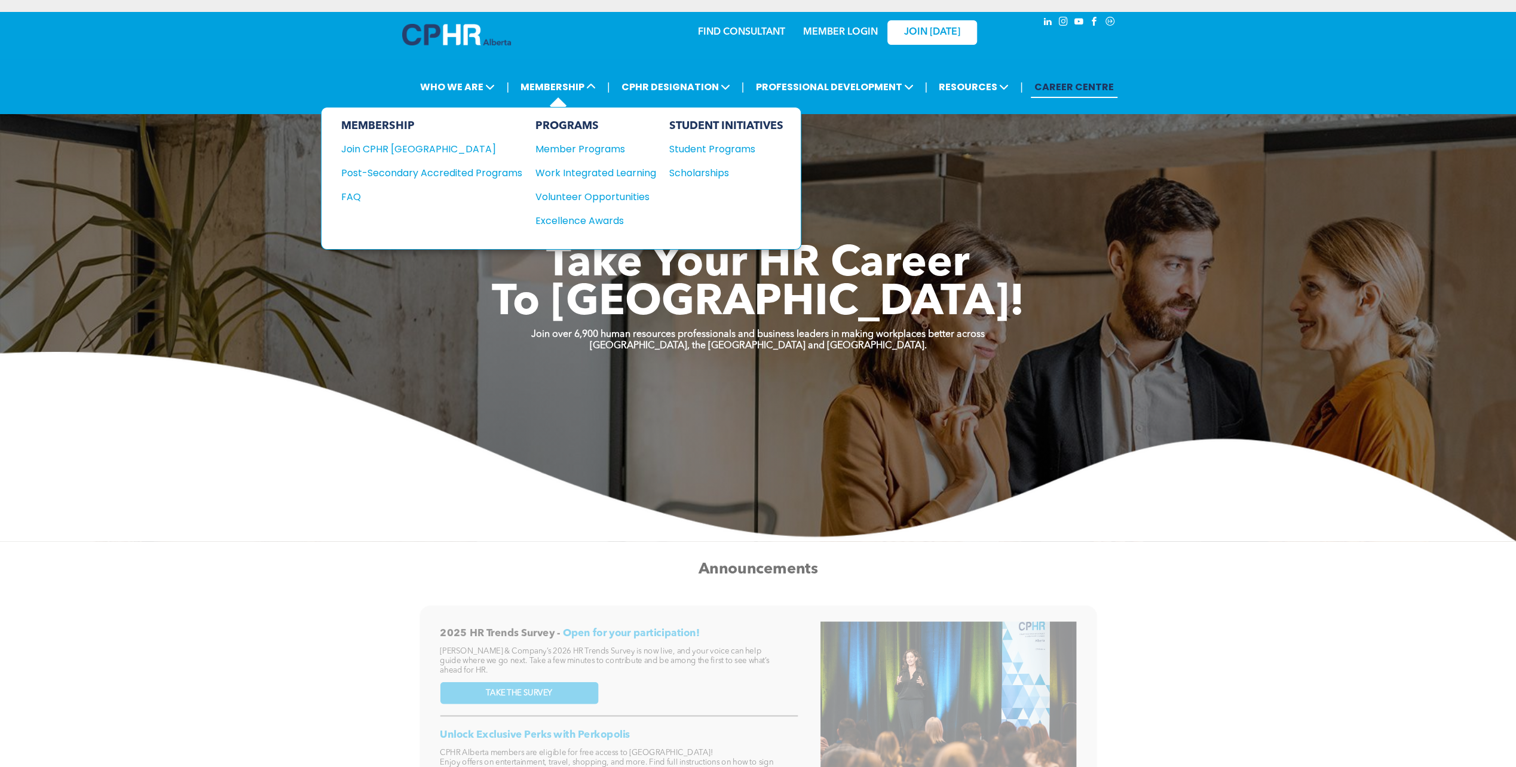 This screenshot has height=767, width=1516. What do you see at coordinates (499, 633) in the screenshot?
I see `span: 2025 HR Trends Survey -` at bounding box center [499, 633].